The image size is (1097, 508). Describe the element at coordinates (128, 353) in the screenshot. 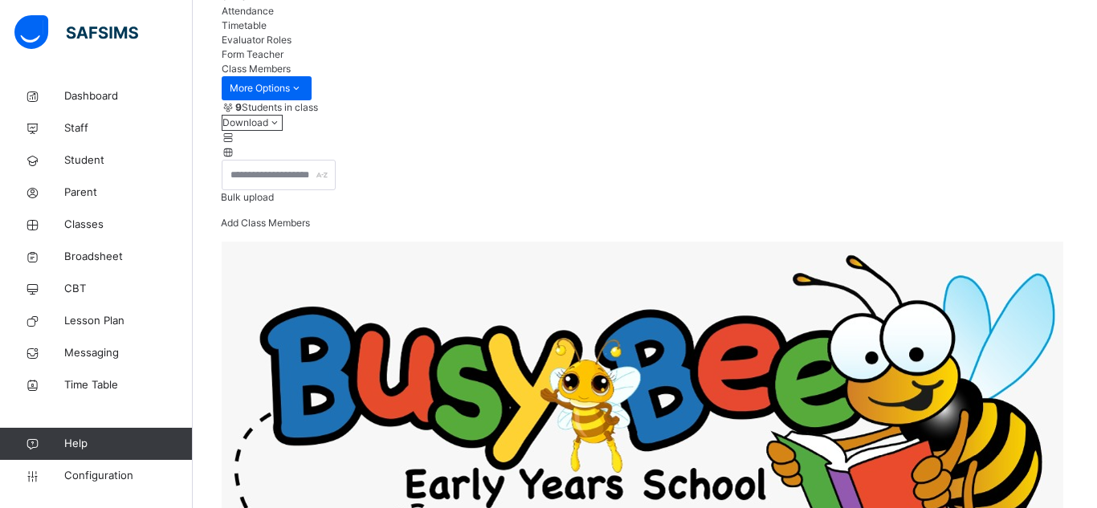

I see `span: Messaging` at that location.